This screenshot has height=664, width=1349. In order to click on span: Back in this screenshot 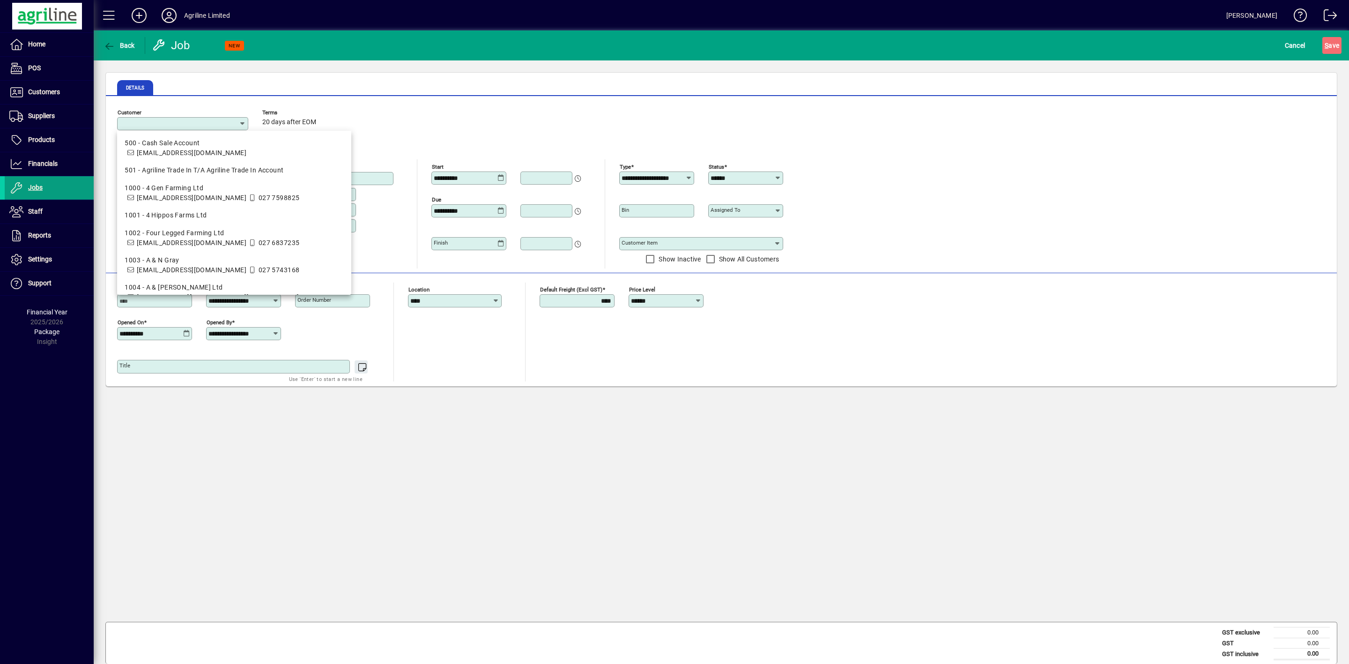, I will do `click(119, 45)`.